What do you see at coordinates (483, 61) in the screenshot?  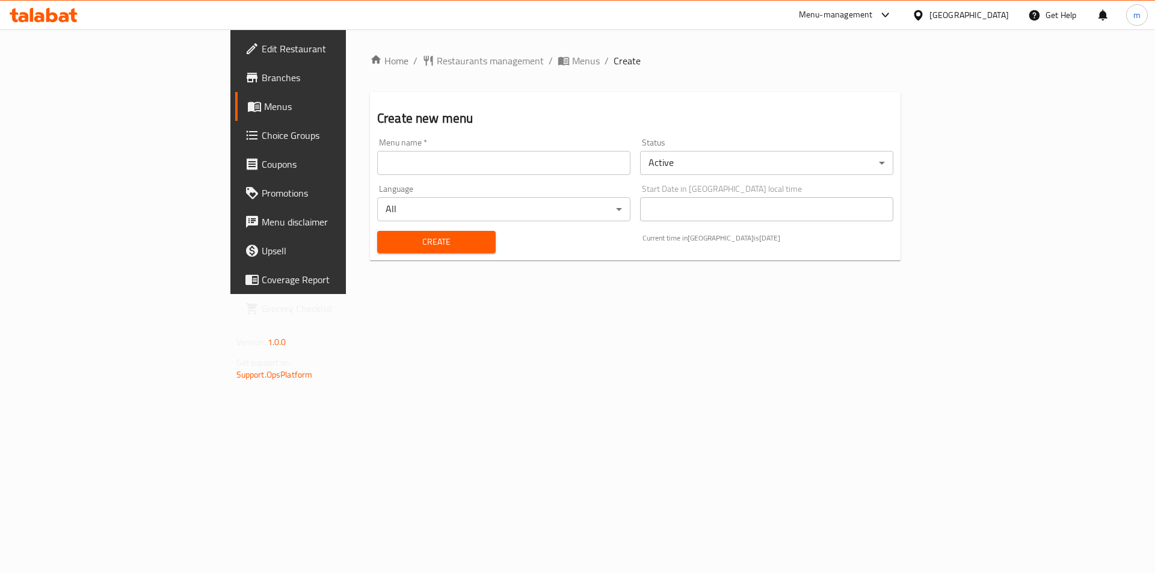 I see `a: Restaurants management` at bounding box center [483, 61].